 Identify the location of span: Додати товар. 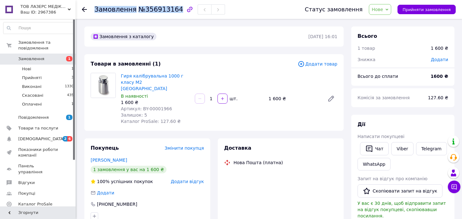
(318, 64).